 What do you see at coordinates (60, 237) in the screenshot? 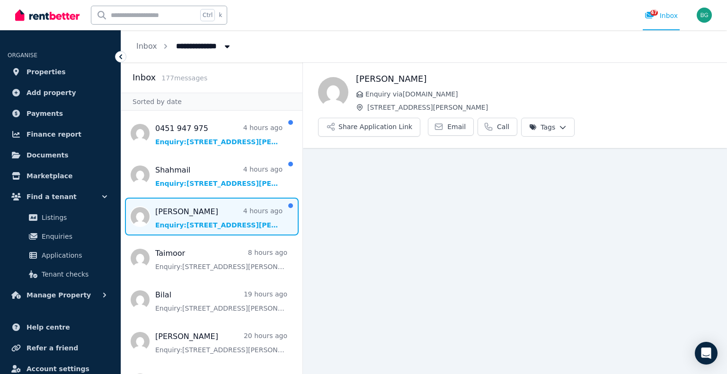
I see `a: Enquiries` at bounding box center [60, 237].